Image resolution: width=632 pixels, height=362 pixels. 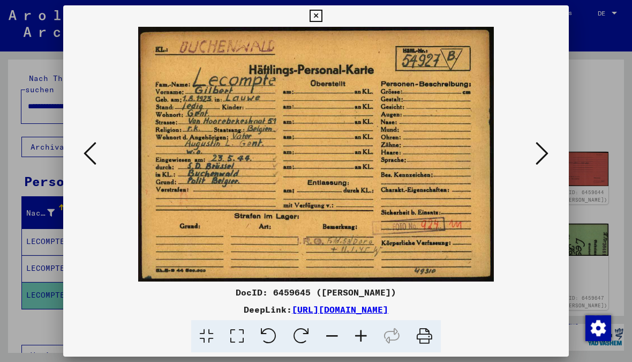 What do you see at coordinates (316, 309) in the screenshot?
I see `div: DeepLink:` at bounding box center [316, 309].